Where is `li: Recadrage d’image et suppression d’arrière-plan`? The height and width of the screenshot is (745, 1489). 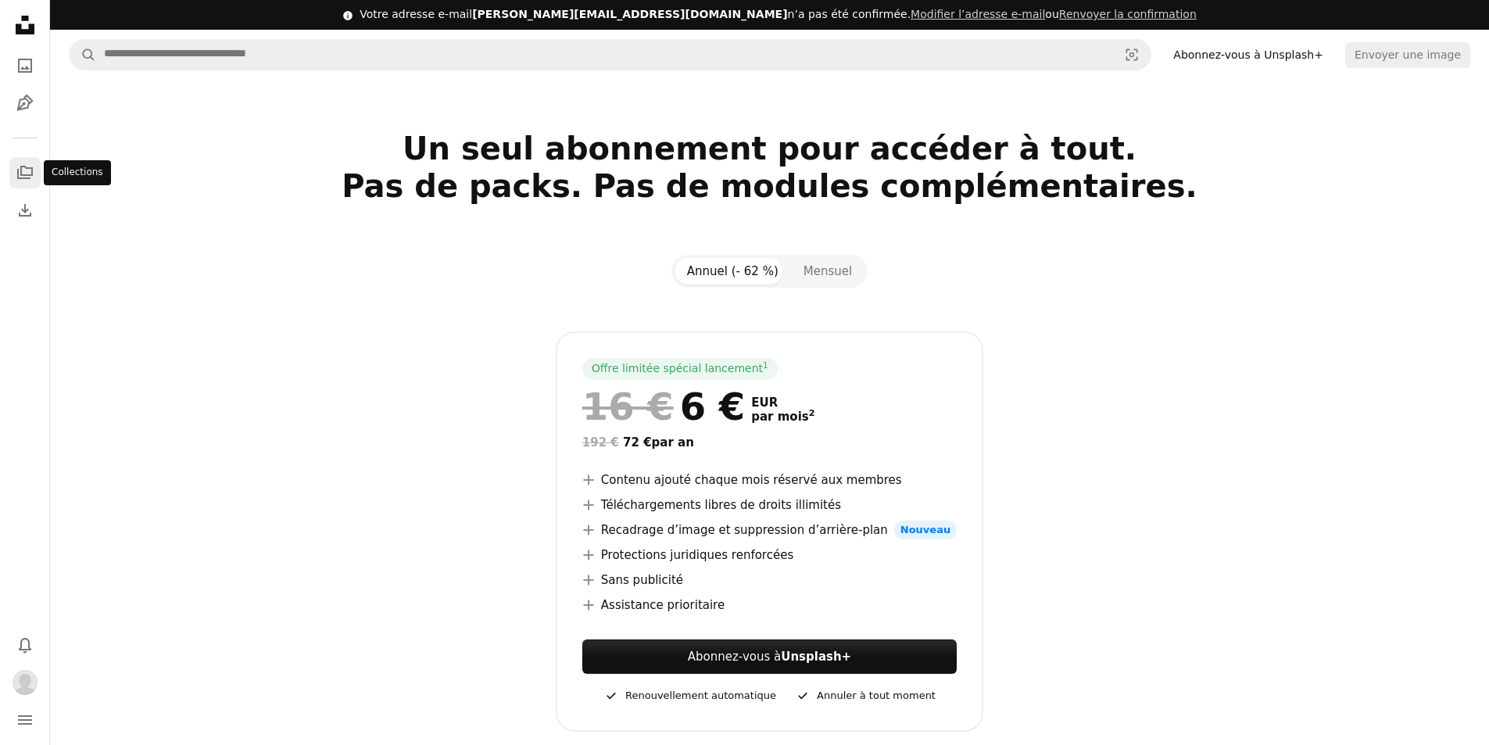
li: Recadrage d’image et suppression d’arrière-plan is located at coordinates (769, 530).